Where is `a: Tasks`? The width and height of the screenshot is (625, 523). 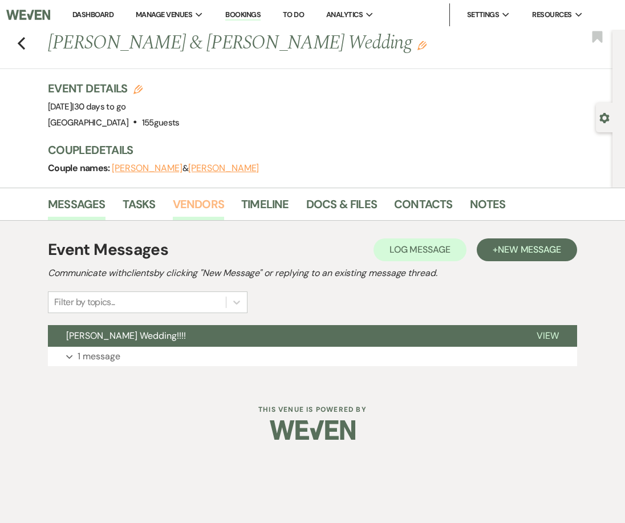
a: Tasks is located at coordinates (139, 208).